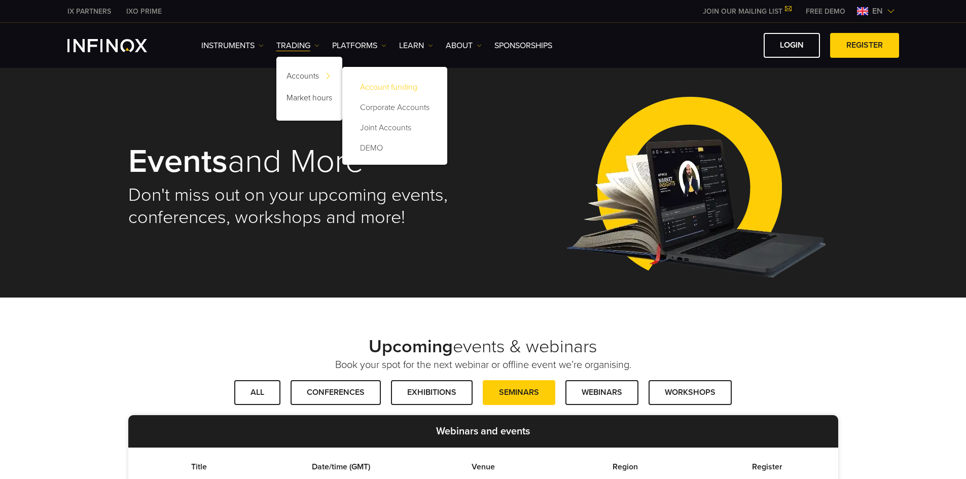 This screenshot has height=479, width=966. I want to click on h1: and More, so click(299, 162).